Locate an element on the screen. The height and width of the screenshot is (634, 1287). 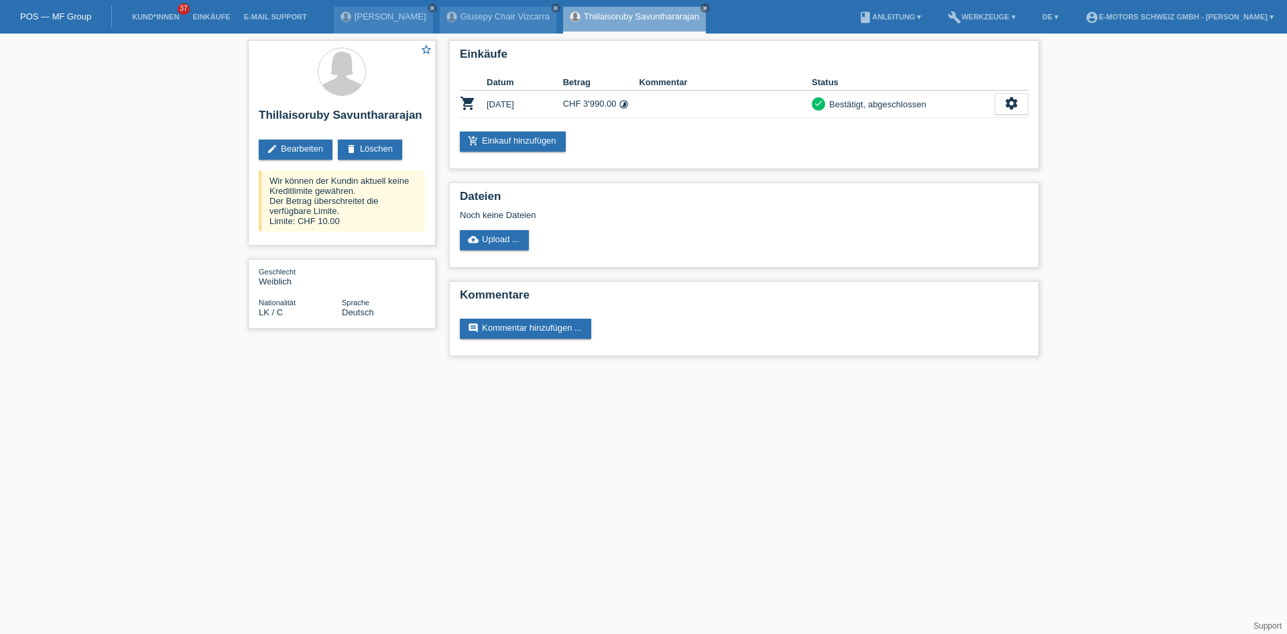
i: POSP00025179 is located at coordinates (468, 103).